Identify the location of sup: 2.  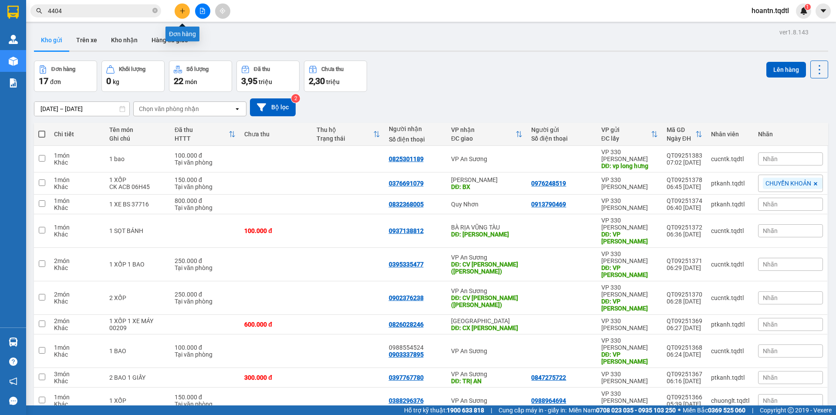
(296, 98).